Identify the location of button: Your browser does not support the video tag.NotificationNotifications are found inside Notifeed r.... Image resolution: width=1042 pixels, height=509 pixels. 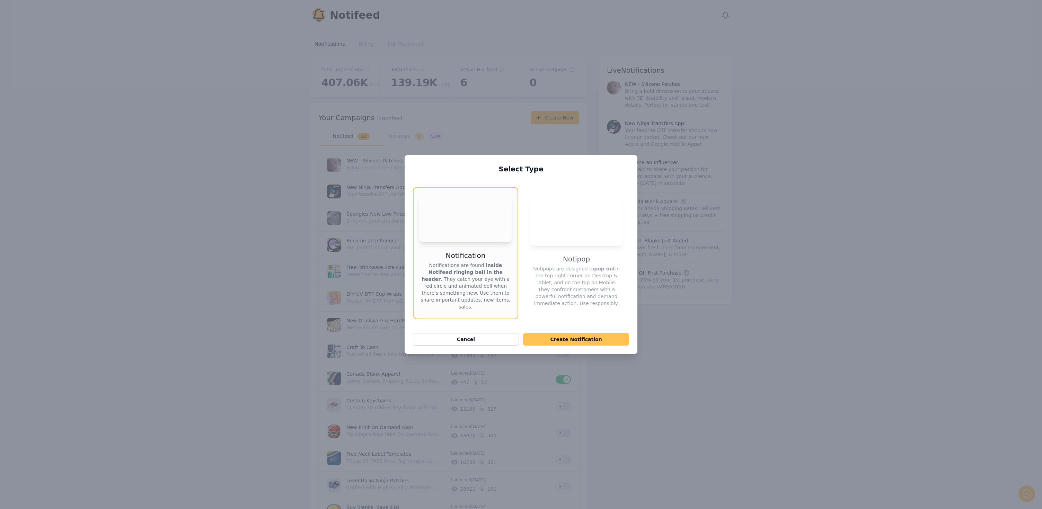
(465, 253).